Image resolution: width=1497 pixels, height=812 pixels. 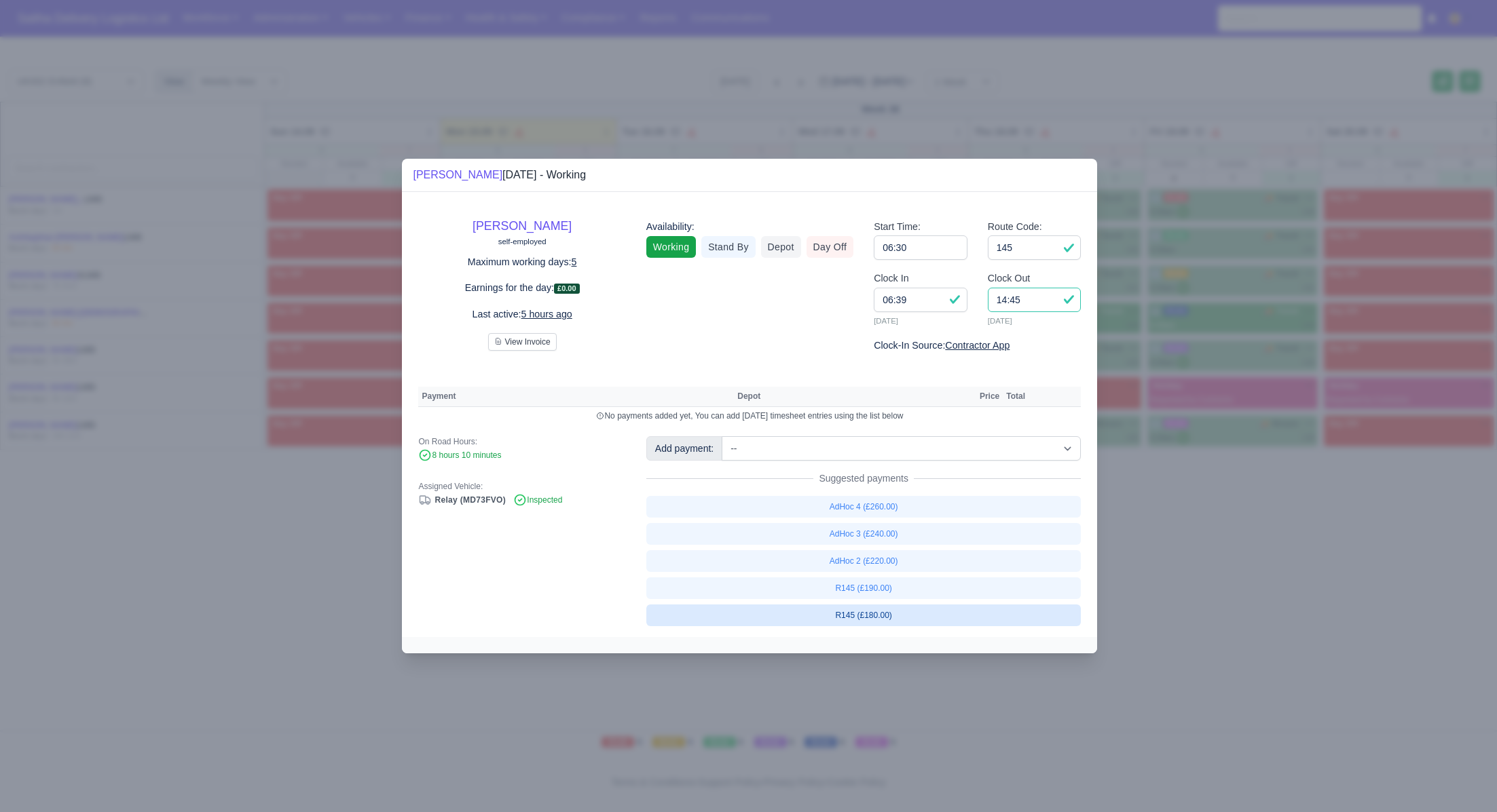 I want to click on a: R145 (£180.00), so click(x=863, y=615).